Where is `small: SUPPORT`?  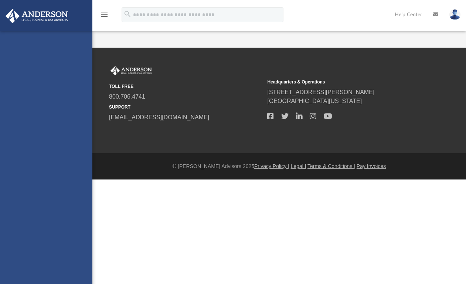 small: SUPPORT is located at coordinates (186, 107).